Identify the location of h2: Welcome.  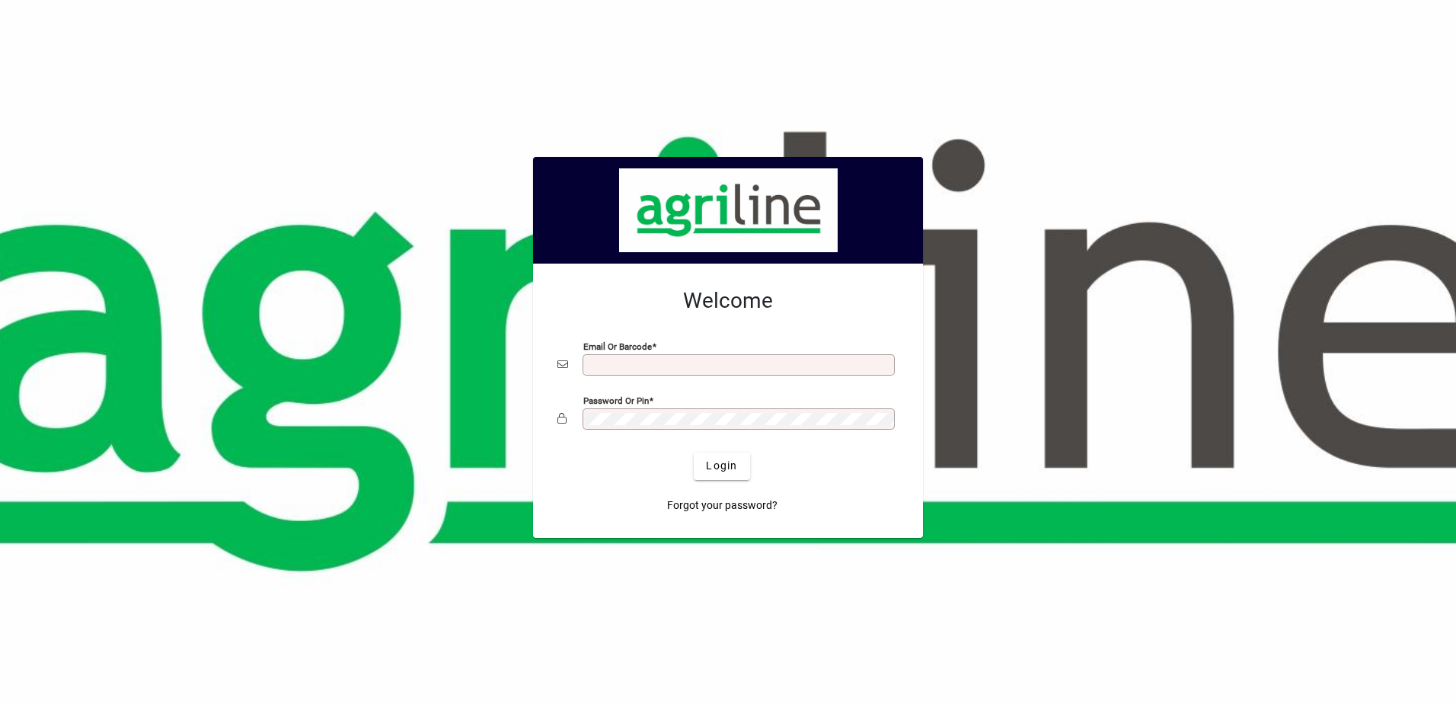
(728, 301).